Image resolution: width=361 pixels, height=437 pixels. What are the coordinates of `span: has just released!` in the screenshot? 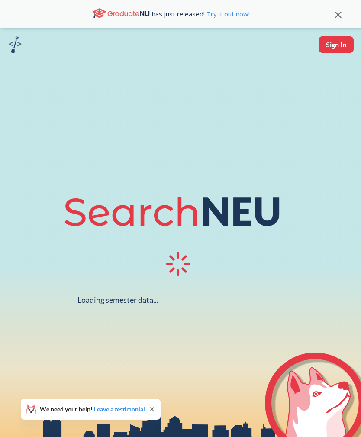 It's located at (201, 14).